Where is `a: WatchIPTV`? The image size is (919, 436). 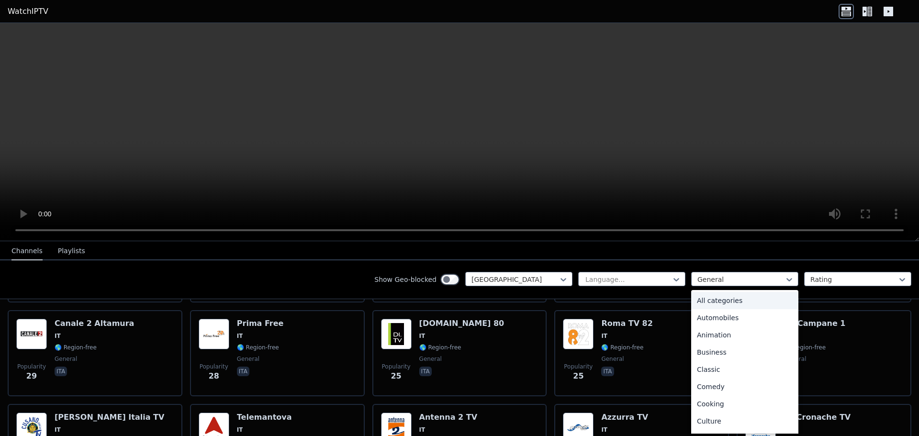
a: WatchIPTV is located at coordinates (28, 11).